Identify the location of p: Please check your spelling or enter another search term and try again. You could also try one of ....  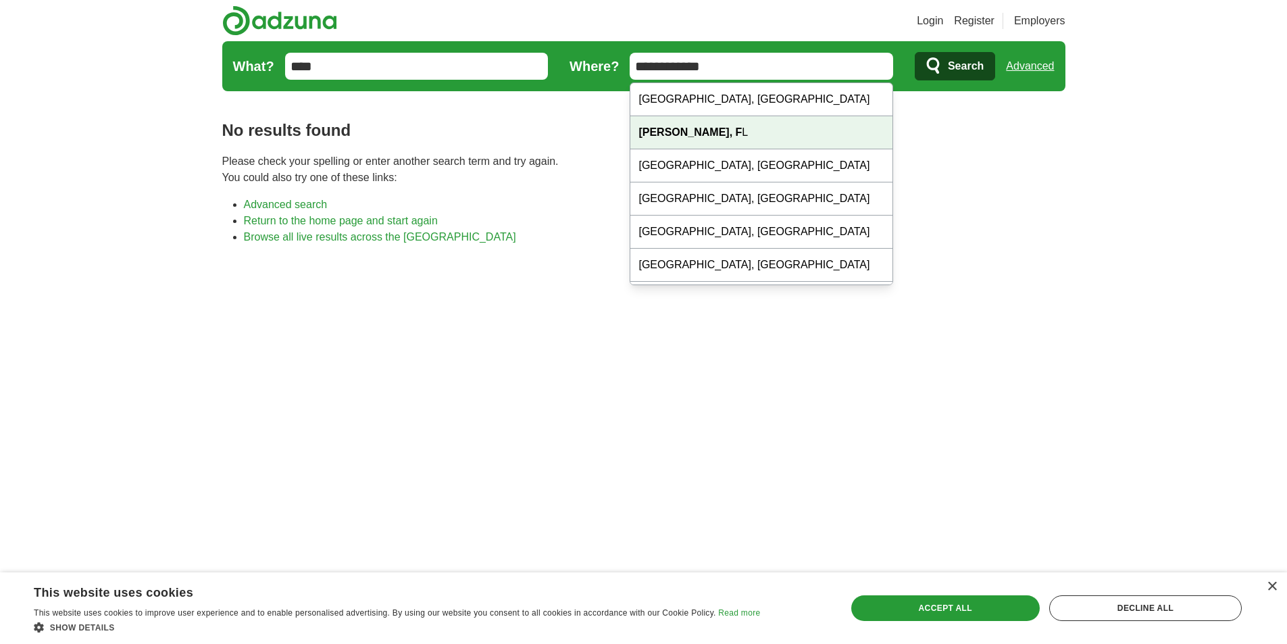
(644, 170).